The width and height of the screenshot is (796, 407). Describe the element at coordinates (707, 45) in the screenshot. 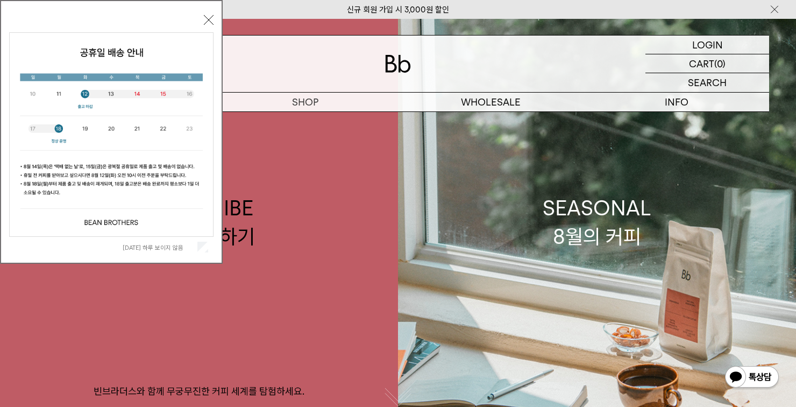

I see `p: LOGIN` at that location.